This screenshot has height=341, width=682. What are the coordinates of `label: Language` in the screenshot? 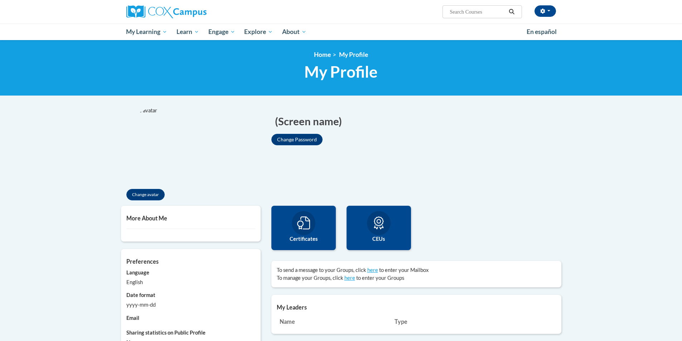 It's located at (191, 273).